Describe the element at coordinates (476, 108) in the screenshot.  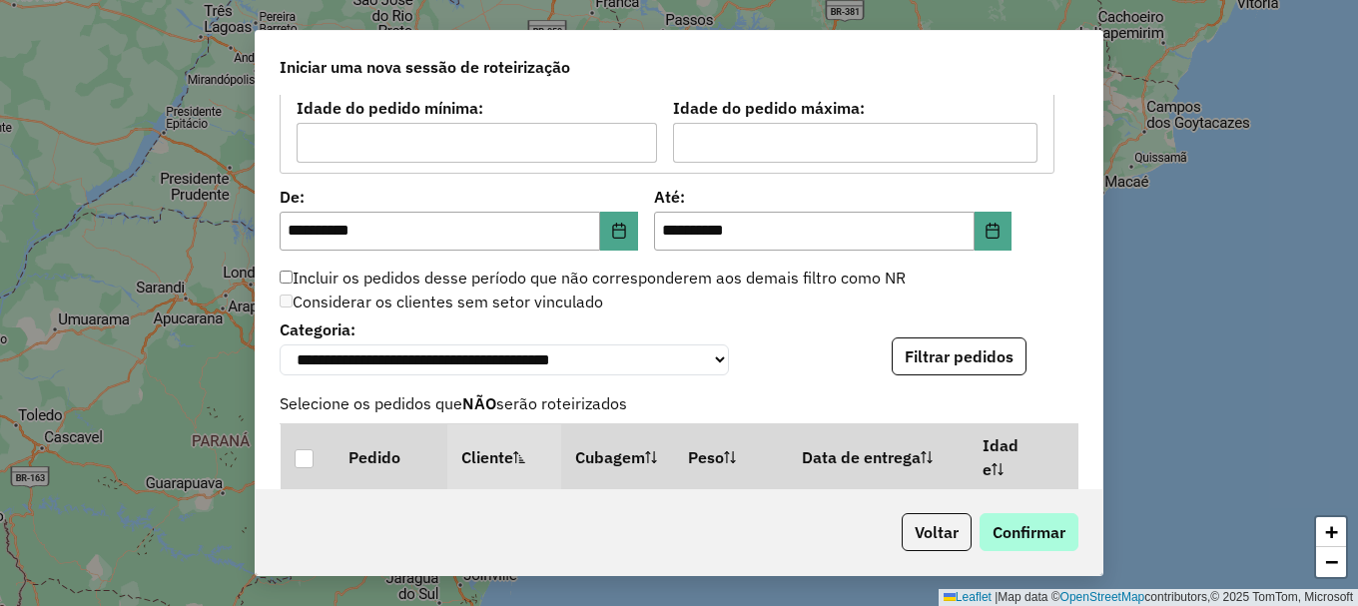
I see `label: Idade do pedido mínima:` at that location.